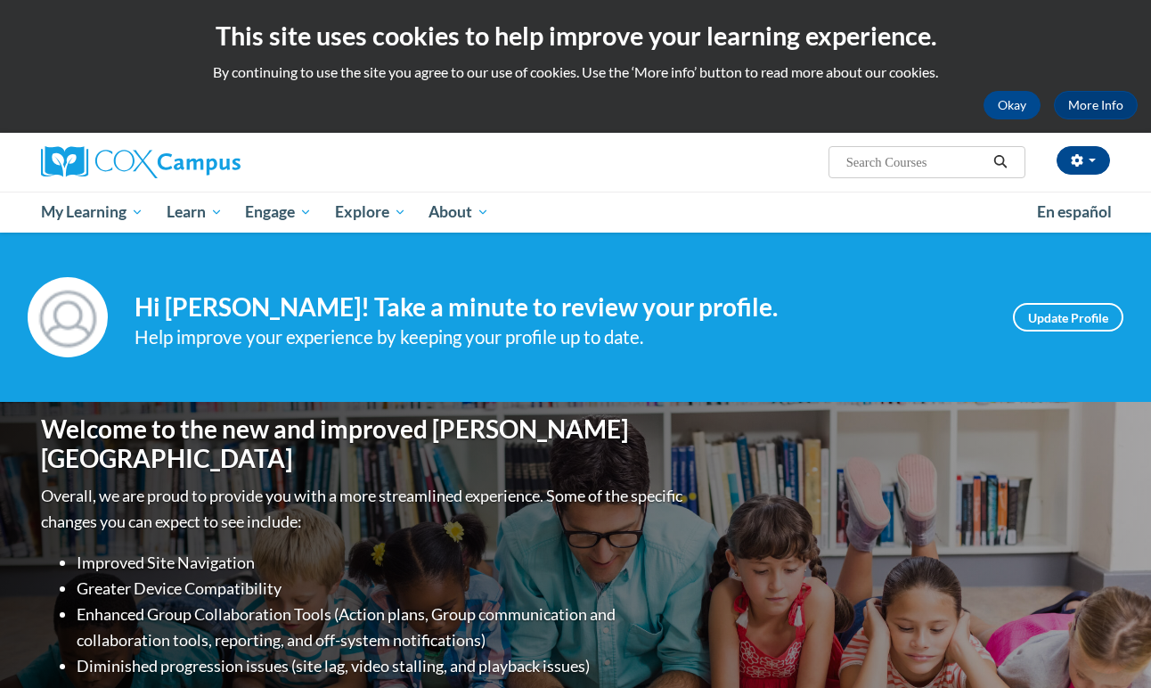 Image resolution: width=1151 pixels, height=688 pixels. I want to click on a: En español, so click(1075, 212).